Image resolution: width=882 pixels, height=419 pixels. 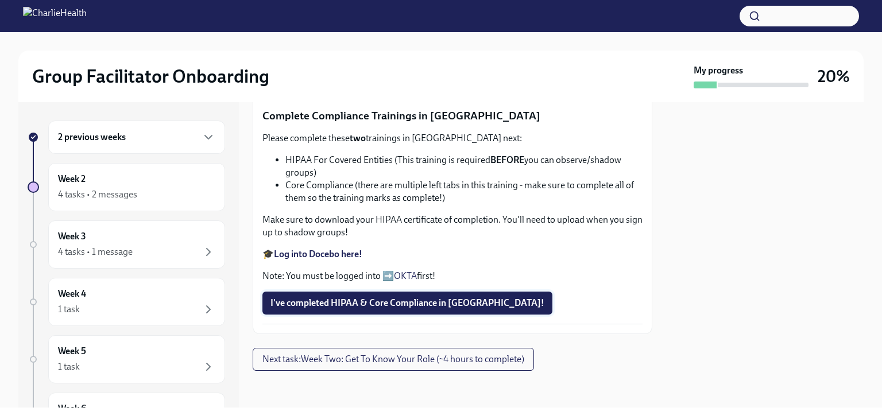 I want to click on h6: Week 4, so click(x=72, y=294).